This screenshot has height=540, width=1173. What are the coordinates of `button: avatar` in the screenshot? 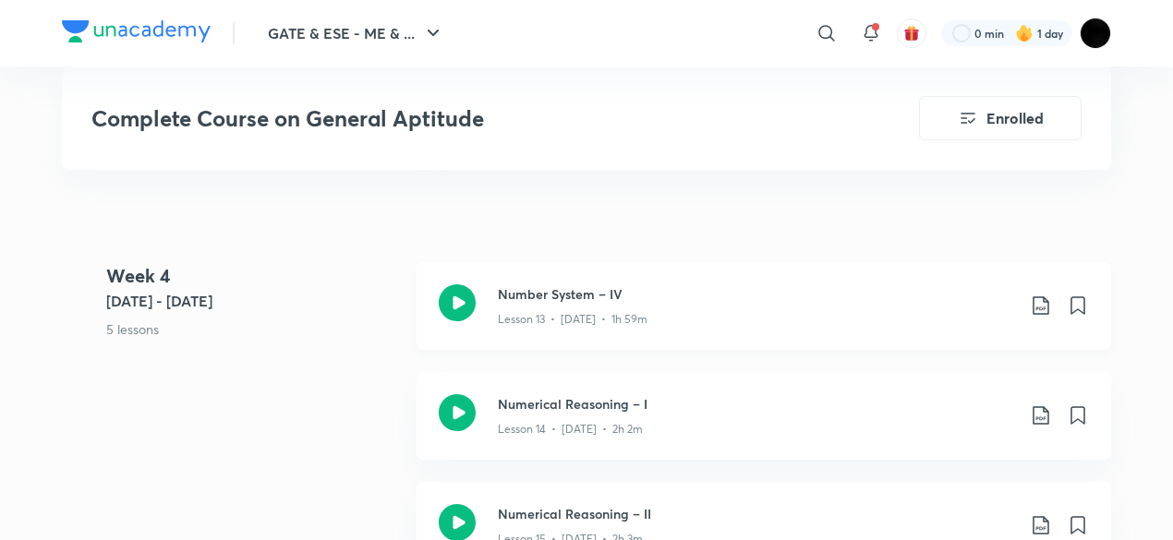 It's located at (912, 33).